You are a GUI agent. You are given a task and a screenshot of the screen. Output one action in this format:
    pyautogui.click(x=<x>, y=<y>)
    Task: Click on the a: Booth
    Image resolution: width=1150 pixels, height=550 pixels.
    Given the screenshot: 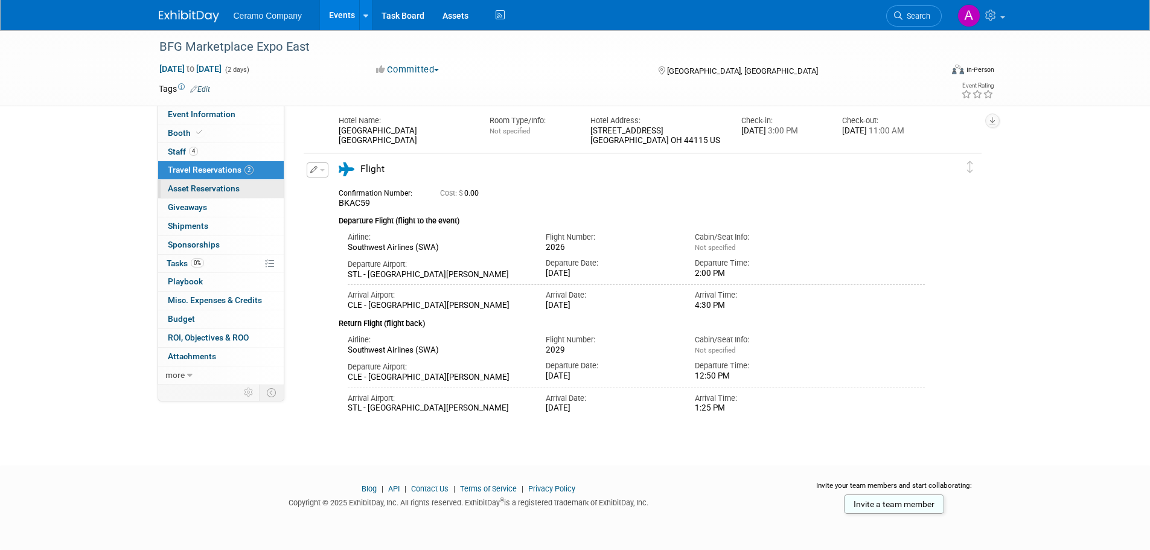 What is the action you would take?
    pyautogui.click(x=221, y=133)
    